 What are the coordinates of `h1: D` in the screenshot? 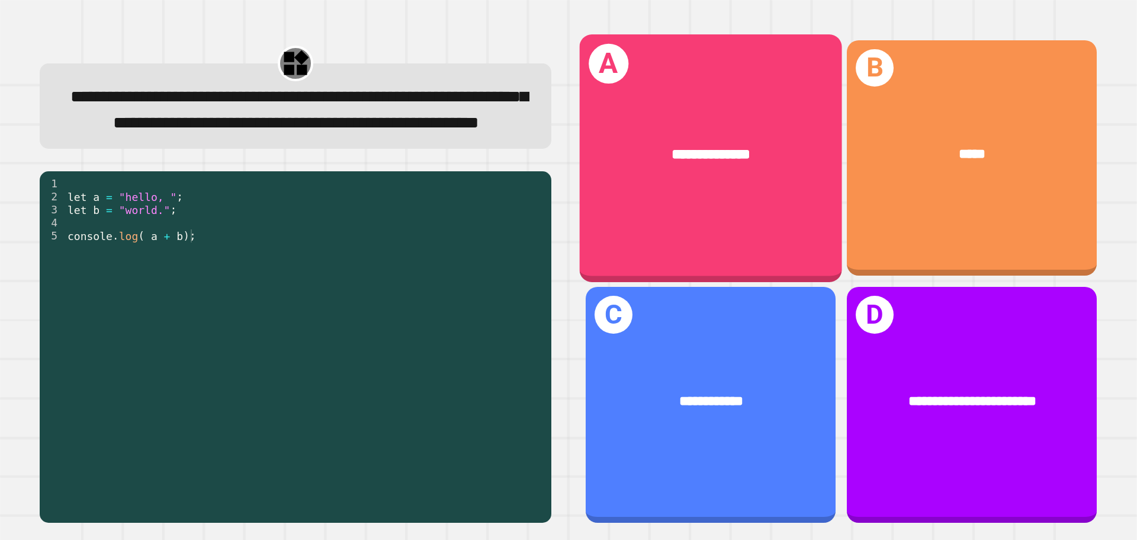 It's located at (875, 315).